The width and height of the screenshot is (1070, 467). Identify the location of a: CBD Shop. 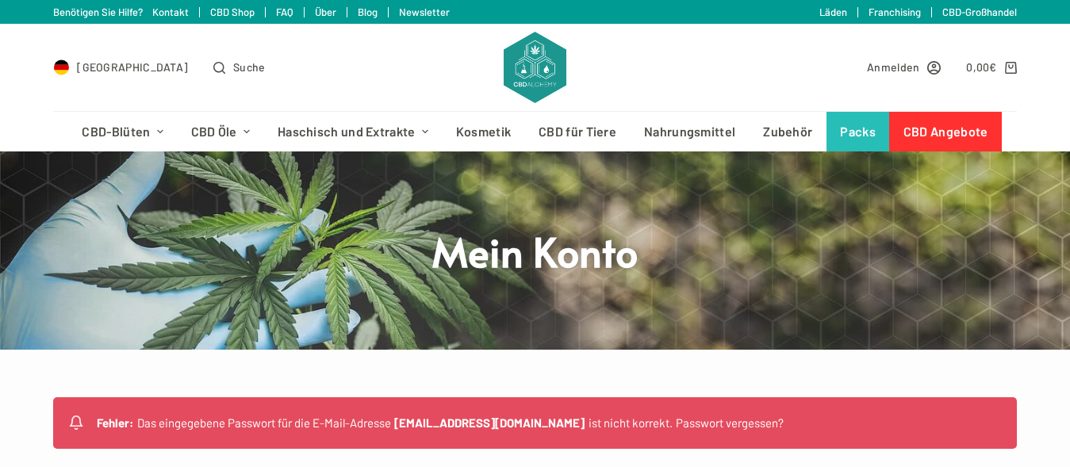
(232, 12).